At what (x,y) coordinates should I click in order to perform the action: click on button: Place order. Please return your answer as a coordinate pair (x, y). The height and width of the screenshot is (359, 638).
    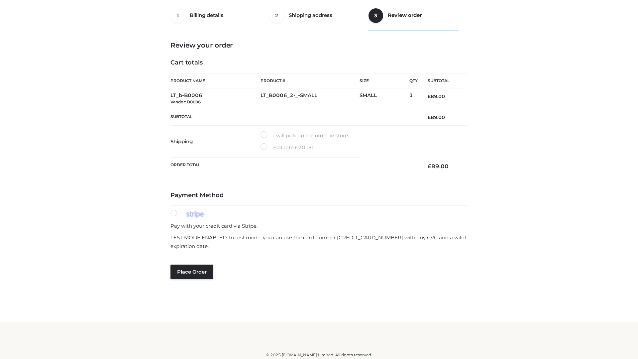
    Looking at the image, I should click on (192, 272).